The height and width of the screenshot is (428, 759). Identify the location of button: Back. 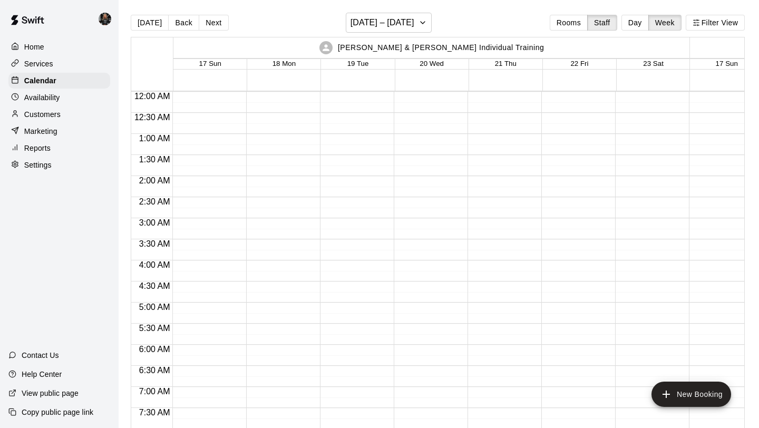
(183, 23).